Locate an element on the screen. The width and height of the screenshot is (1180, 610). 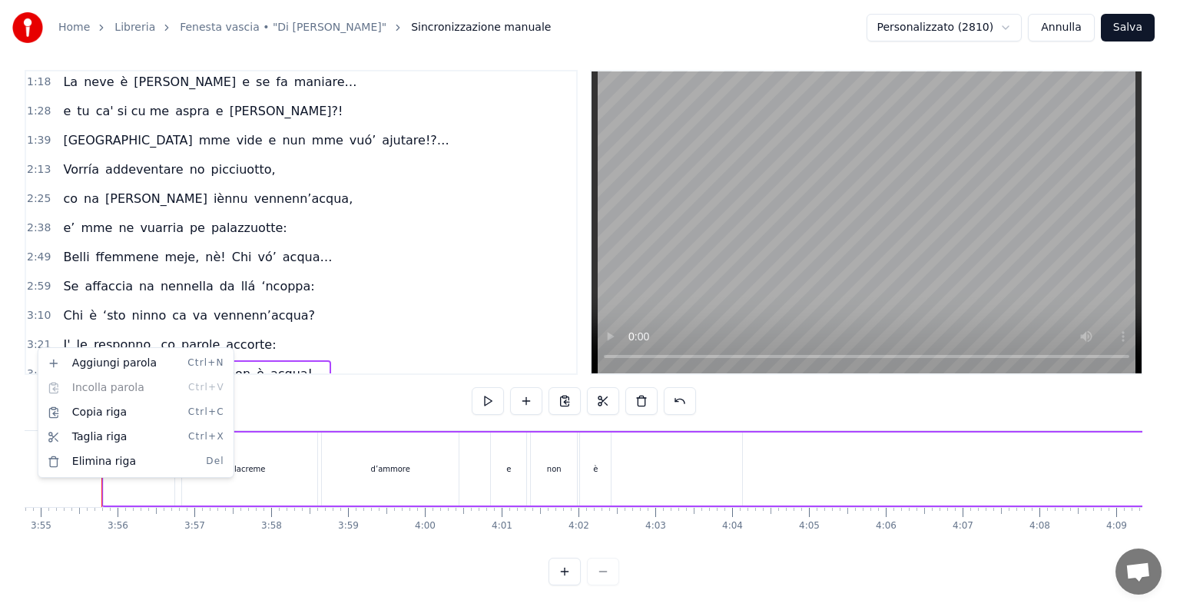
span: Ctrl+X is located at coordinates (206, 437).